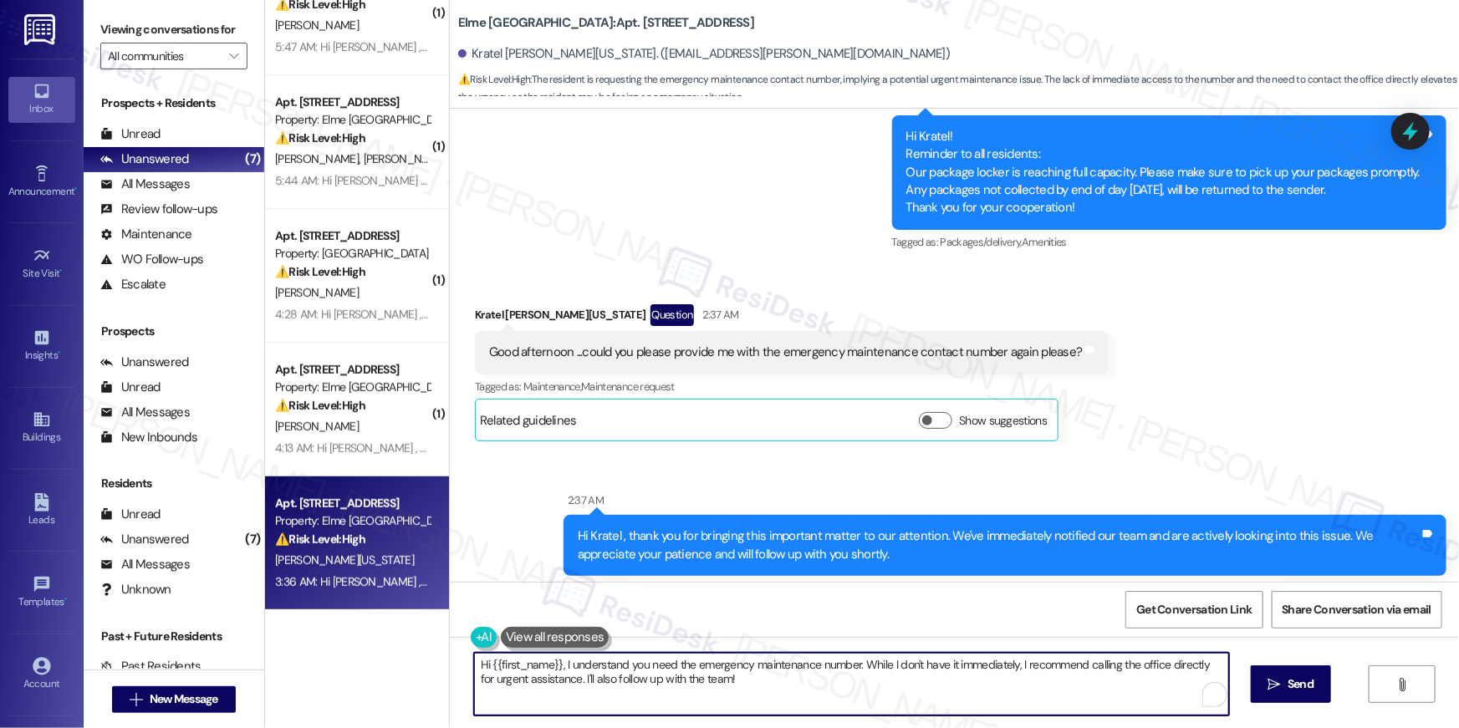 The width and height of the screenshot is (1459, 728). Describe the element at coordinates (42, 428) in the screenshot. I see `a: Buildings` at that location.